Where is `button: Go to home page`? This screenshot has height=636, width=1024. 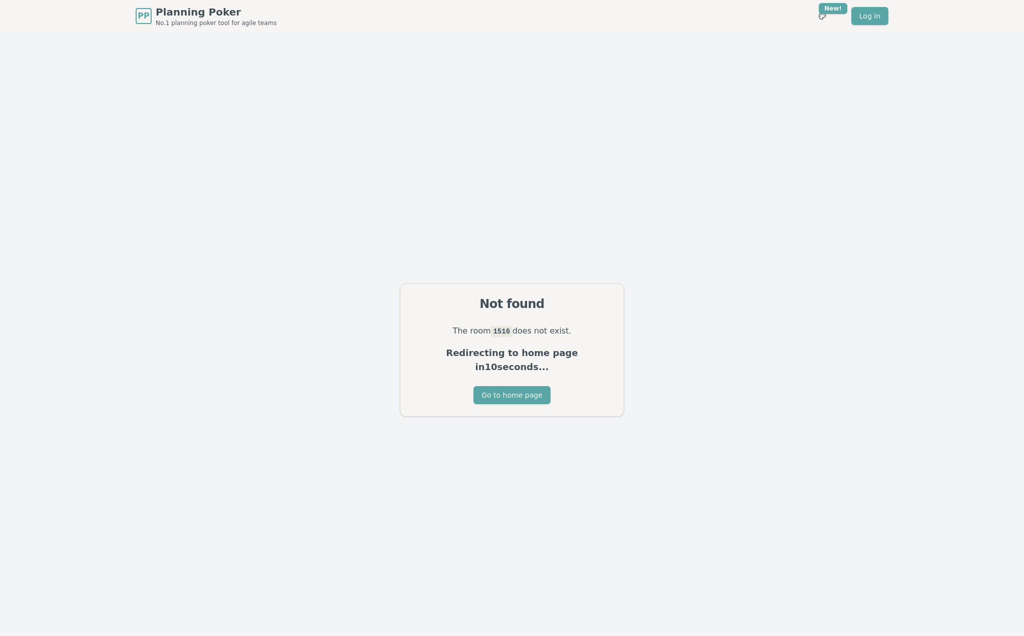 button: Go to home page is located at coordinates (512, 395).